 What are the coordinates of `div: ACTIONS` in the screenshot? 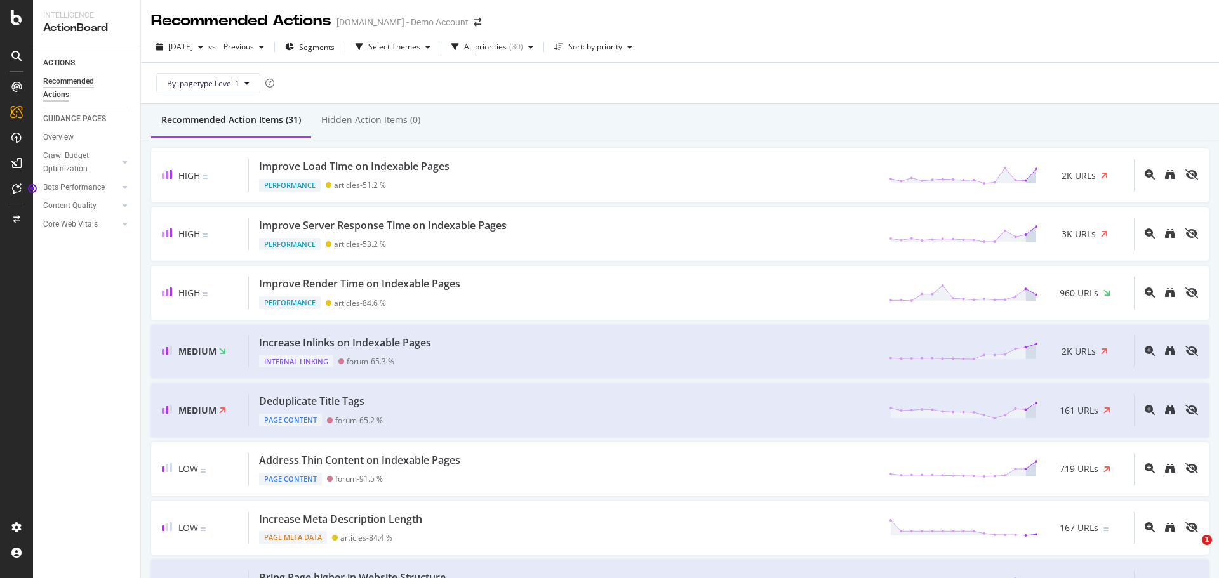 It's located at (59, 63).